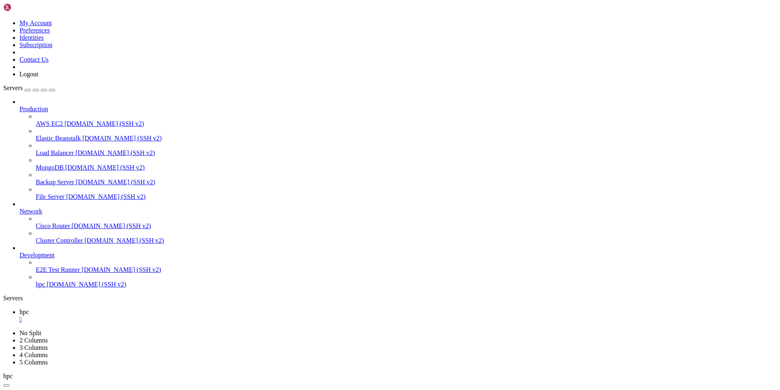  Describe the element at coordinates (49, 123) in the screenshot. I see `span: AWS EC2` at that location.